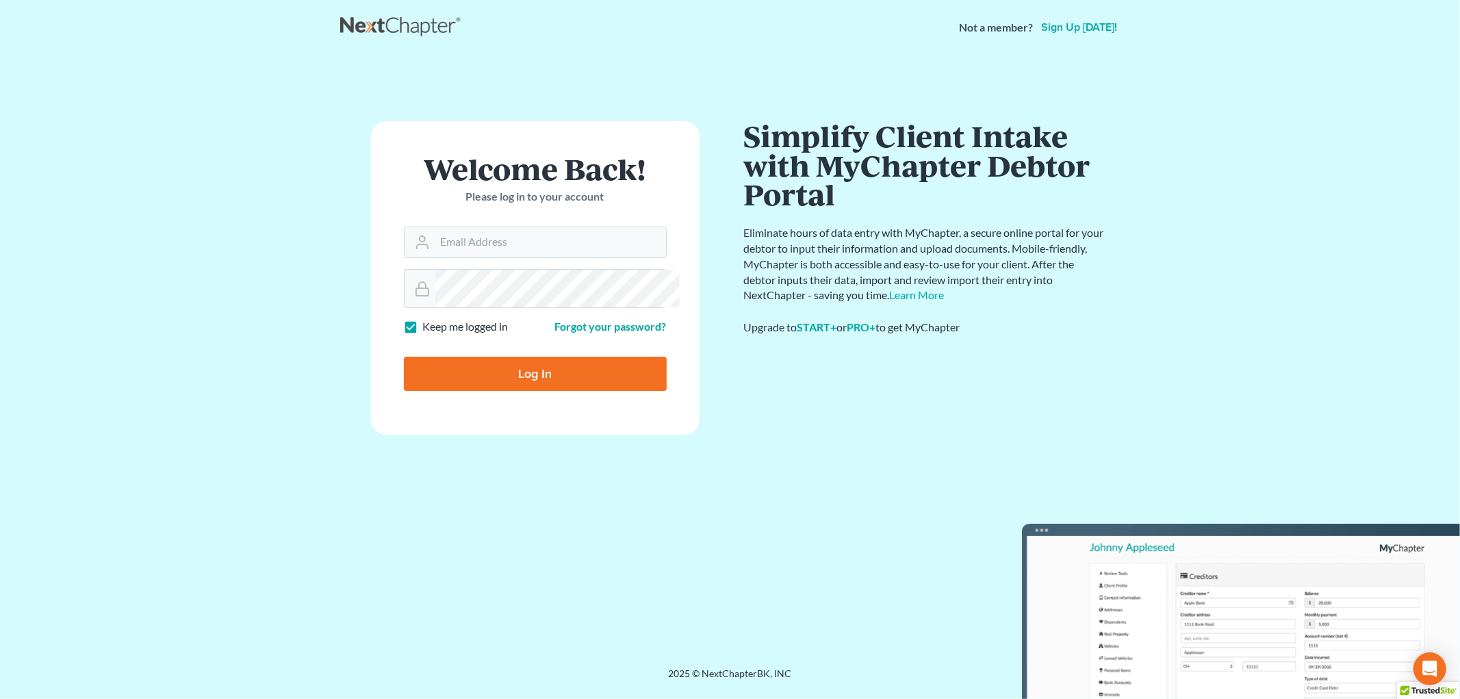  I want to click on h1: Welcome Back!, so click(535, 168).